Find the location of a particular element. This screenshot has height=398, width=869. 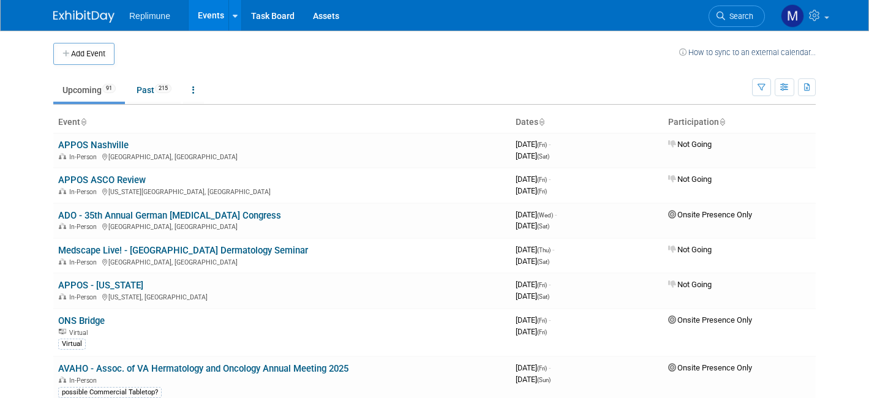

span: 91 is located at coordinates (109, 88).